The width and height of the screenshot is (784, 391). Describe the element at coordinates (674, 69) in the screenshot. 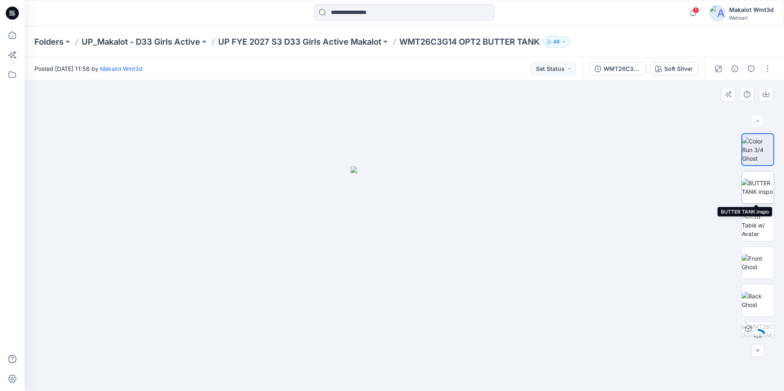

I see `button: Soft Silver` at that location.